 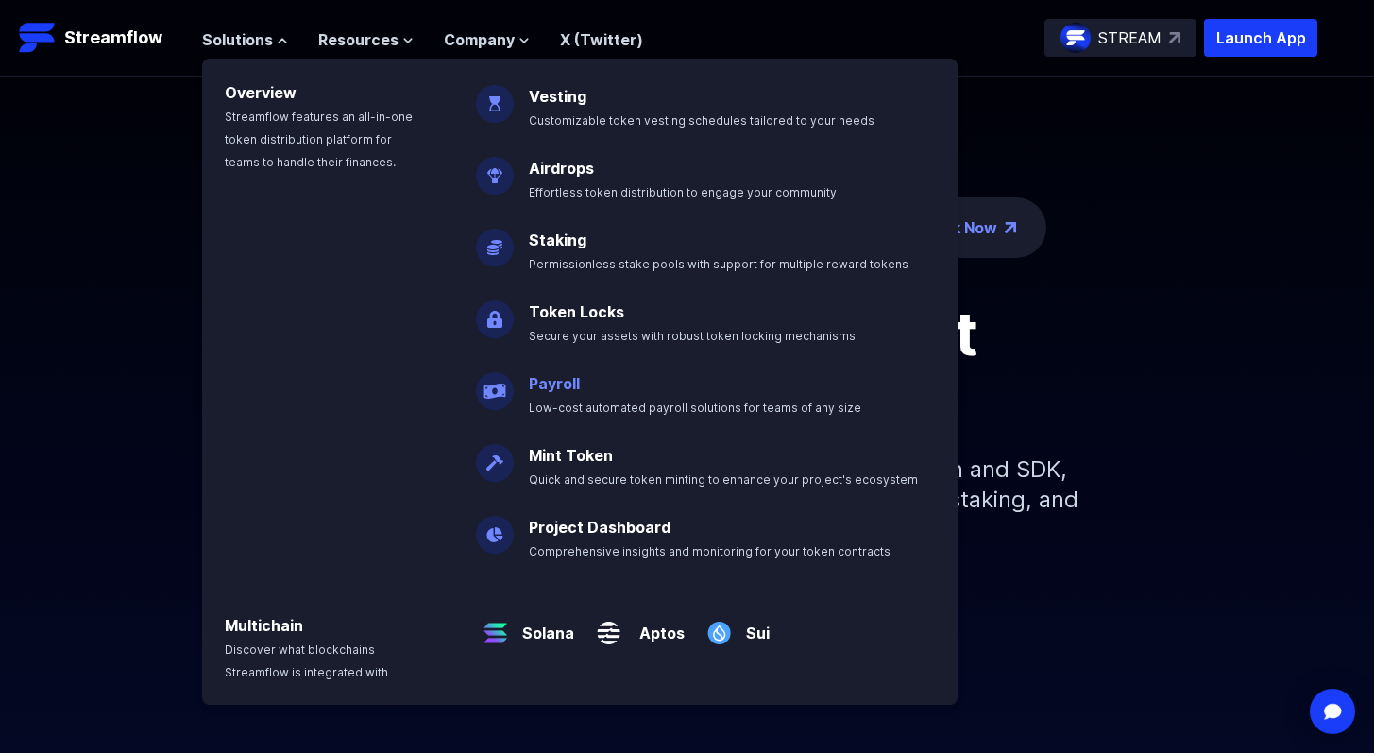 What do you see at coordinates (709, 551) in the screenshot?
I see `span: Comprehensive insights and monitoring for your token contracts` at bounding box center [709, 551].